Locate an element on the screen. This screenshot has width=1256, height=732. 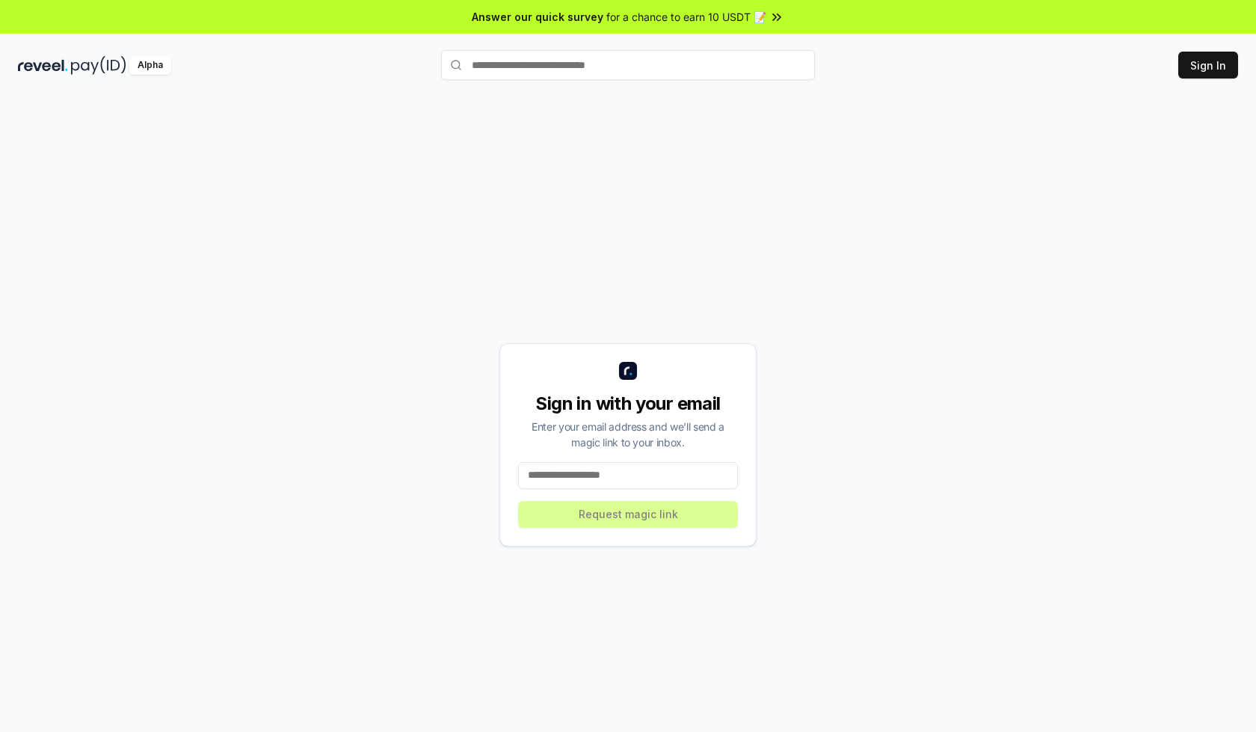
span: Answer our quick survey is located at coordinates (537, 16).